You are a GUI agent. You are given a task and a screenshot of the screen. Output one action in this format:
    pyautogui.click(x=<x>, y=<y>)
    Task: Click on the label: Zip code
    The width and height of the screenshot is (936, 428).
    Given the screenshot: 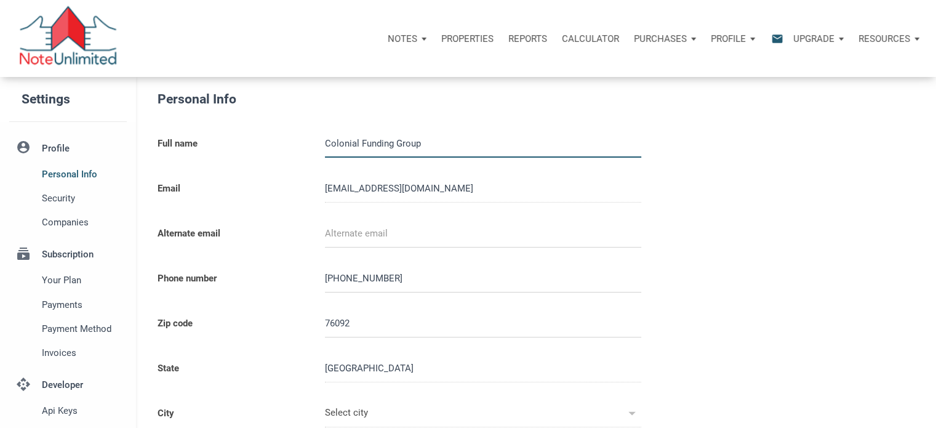 What is the action you would take?
    pyautogui.click(x=232, y=324)
    